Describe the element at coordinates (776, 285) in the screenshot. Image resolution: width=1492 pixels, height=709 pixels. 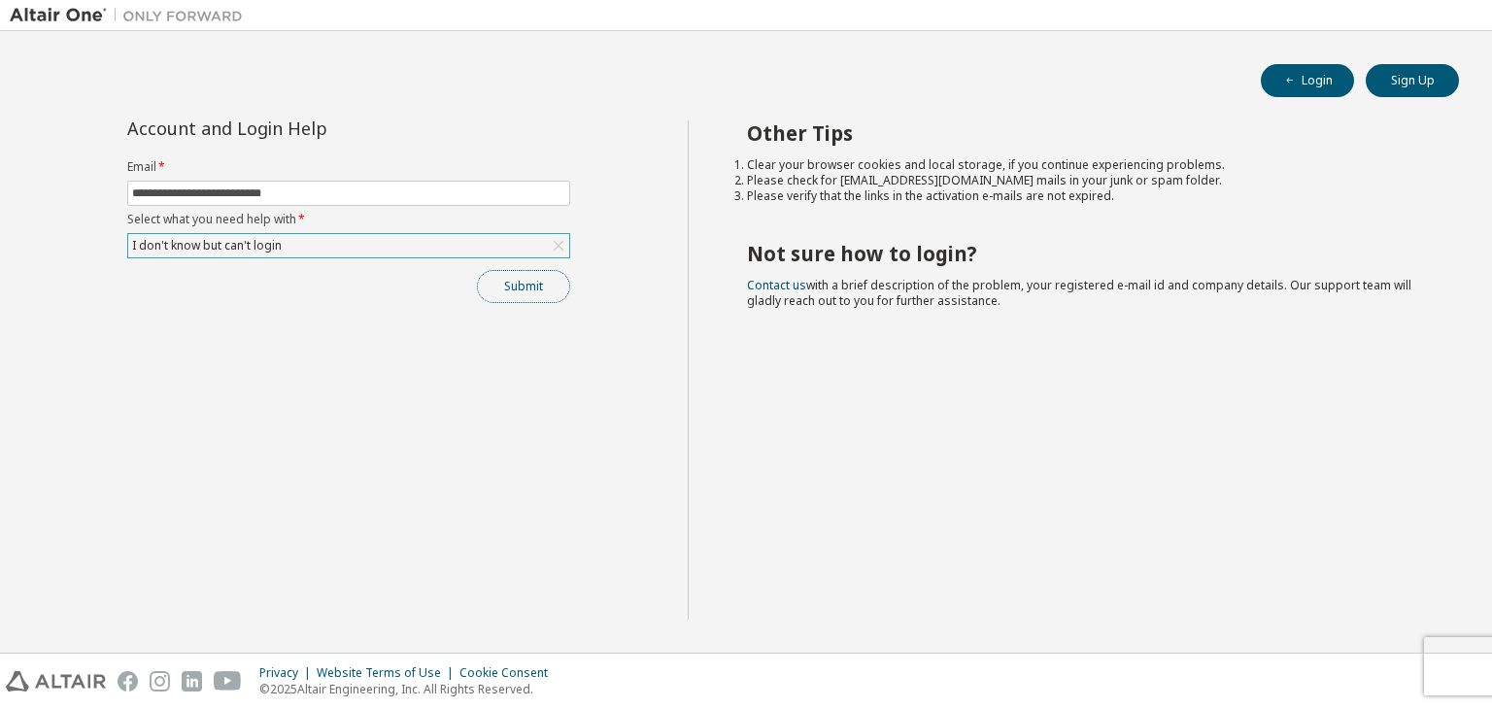
I see `a: Contact us` at that location.